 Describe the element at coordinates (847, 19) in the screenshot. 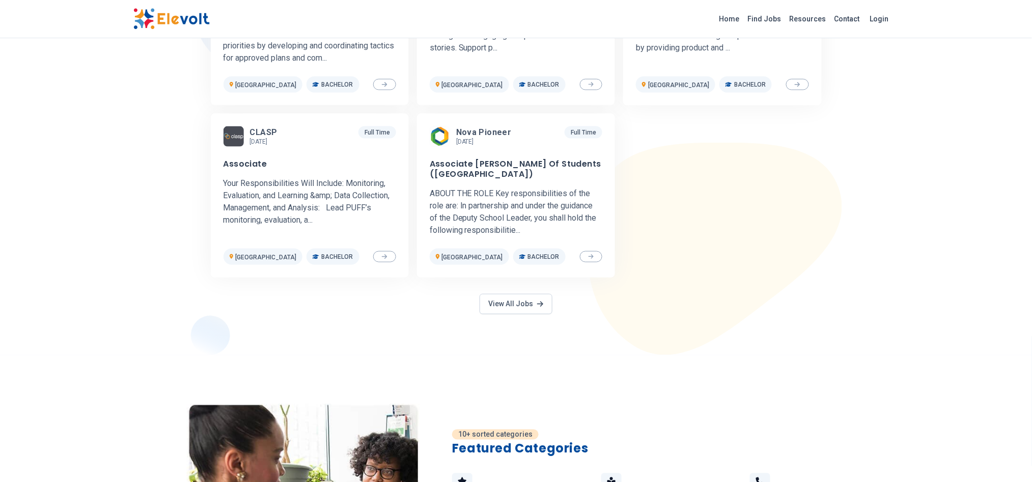

I see `a: Contact` at that location.